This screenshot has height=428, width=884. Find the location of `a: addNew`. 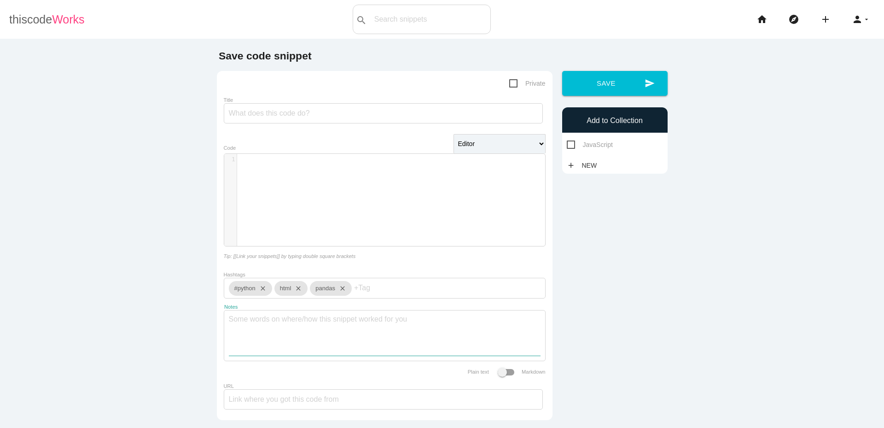

a: addNew is located at coordinates (585, 165).